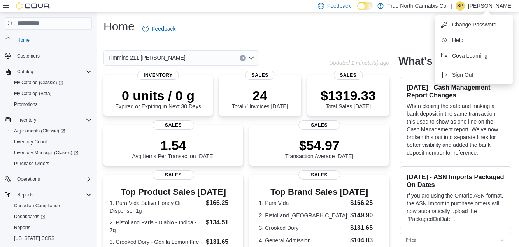 This screenshot has height=247, width=519. Describe the element at coordinates (28, 56) in the screenshot. I see `a: Customers` at that location.